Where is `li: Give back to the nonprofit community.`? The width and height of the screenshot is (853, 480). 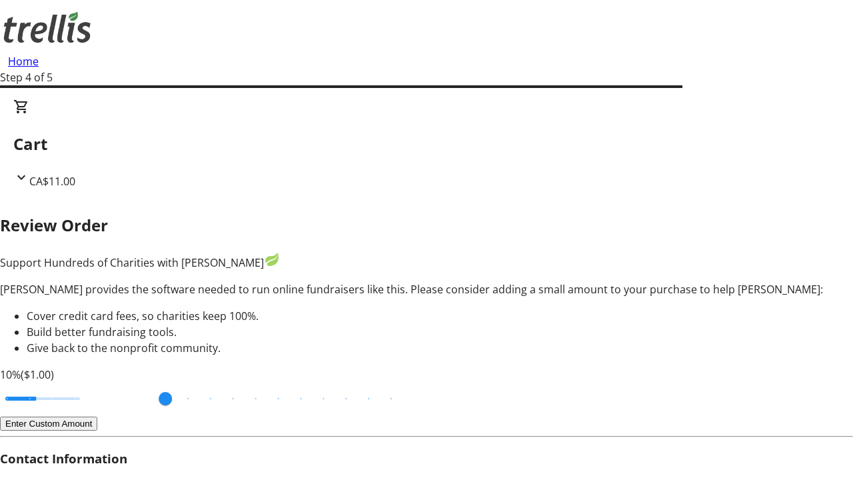 li: Give back to the nonprofit community. is located at coordinates (440, 348).